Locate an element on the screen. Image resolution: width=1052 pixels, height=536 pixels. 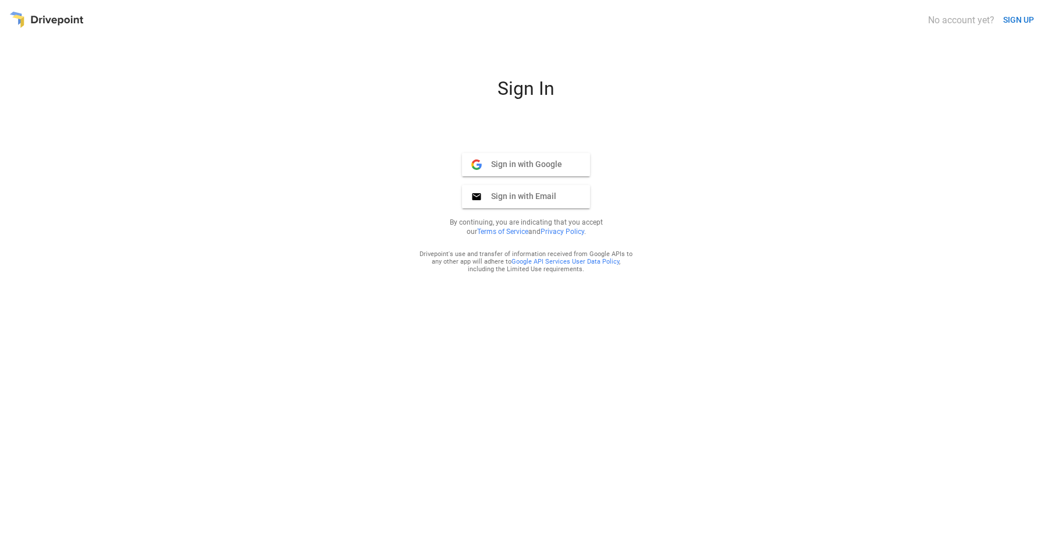
a: Google API Services User Data Policy is located at coordinates (565, 261).